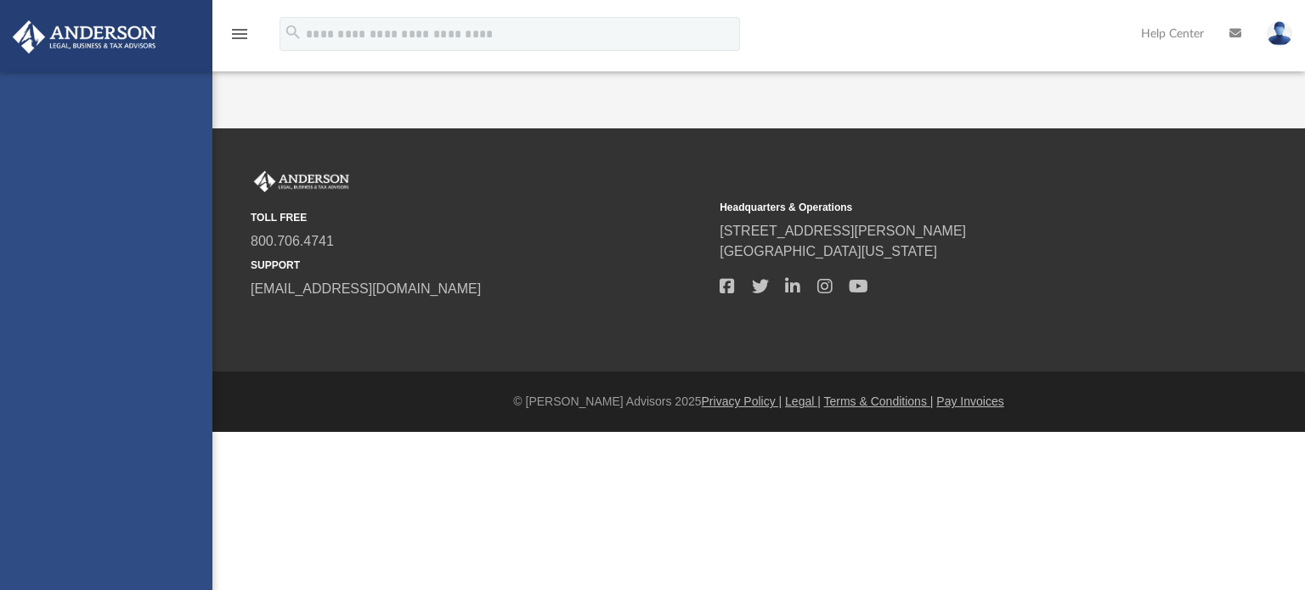  I want to click on a: menu, so click(240, 38).